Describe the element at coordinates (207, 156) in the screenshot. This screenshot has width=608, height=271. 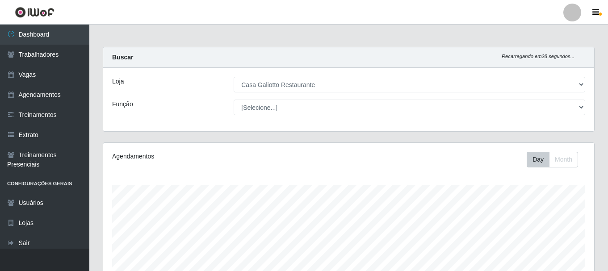
I see `div: Agendamentos` at that location.